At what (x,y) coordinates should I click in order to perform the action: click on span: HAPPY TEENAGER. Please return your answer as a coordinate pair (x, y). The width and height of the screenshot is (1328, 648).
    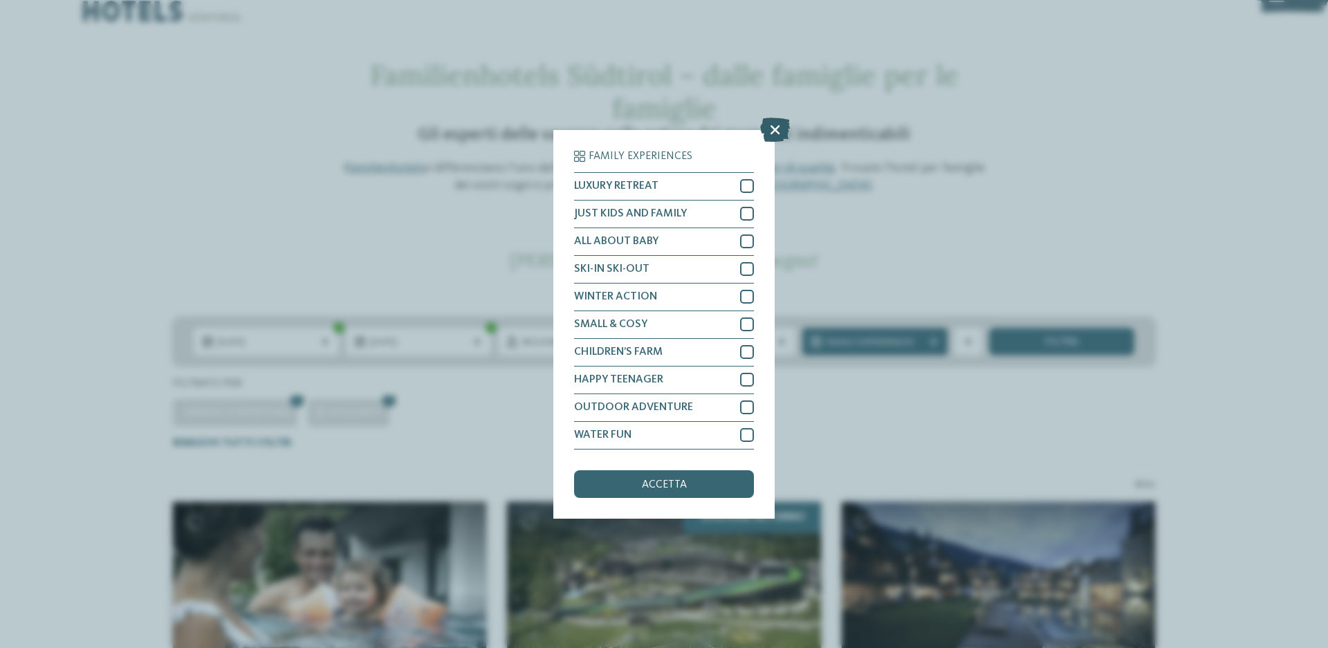
    Looking at the image, I should click on (619, 380).